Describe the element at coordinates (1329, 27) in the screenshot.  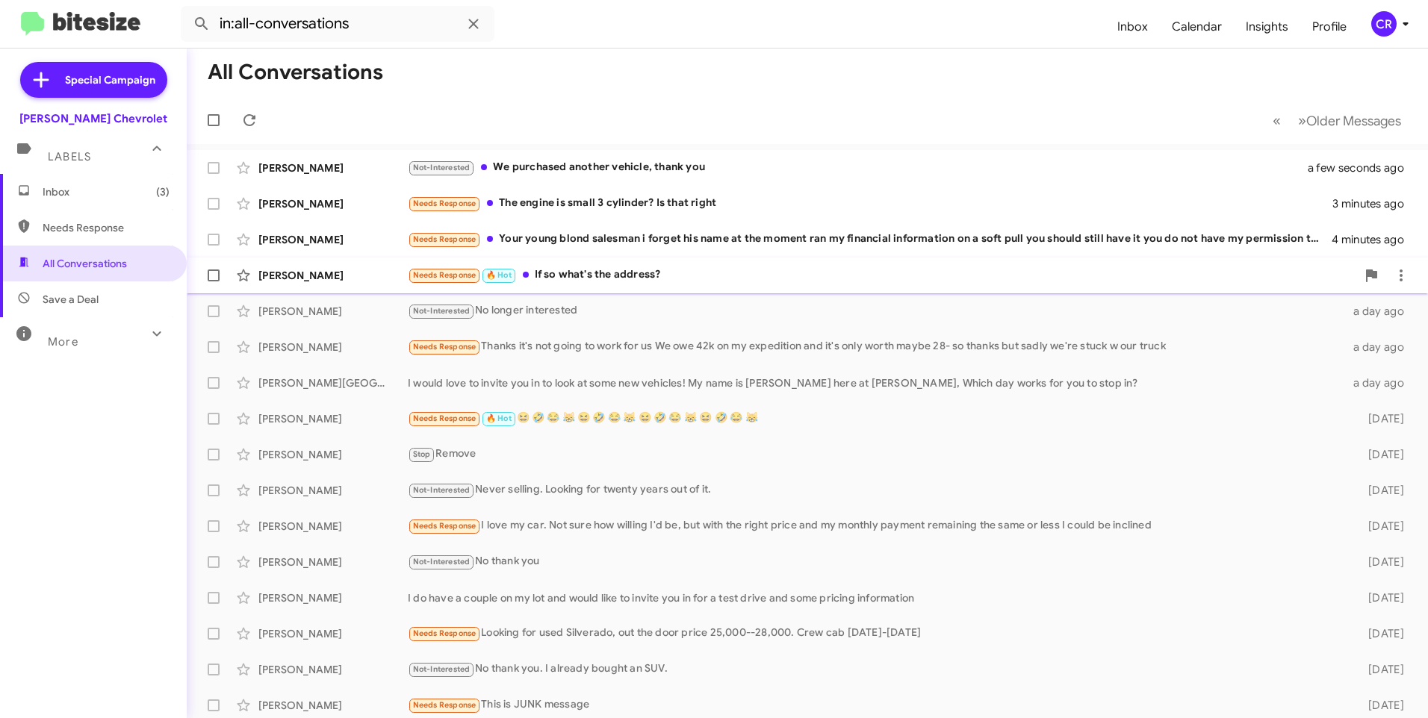
I see `a: Profile` at that location.